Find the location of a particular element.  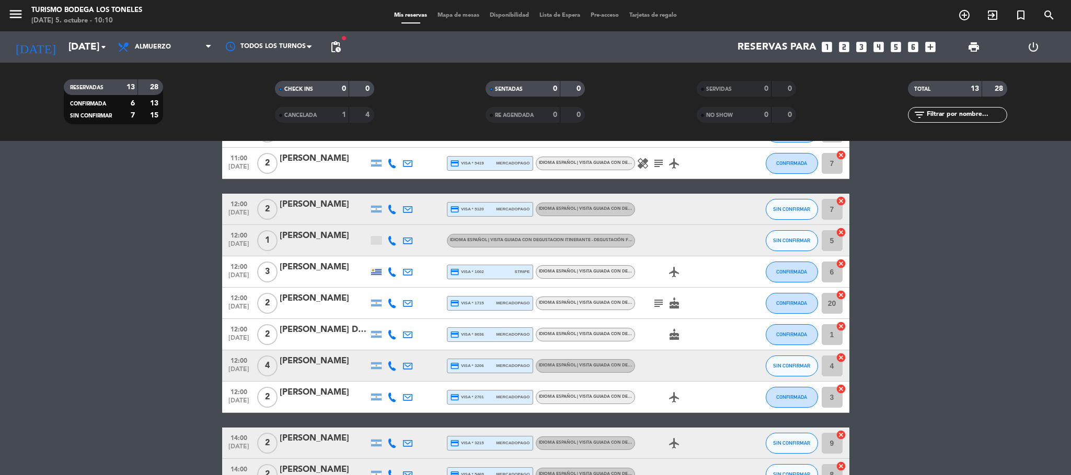

span: NO SHOW is located at coordinates (719, 115).